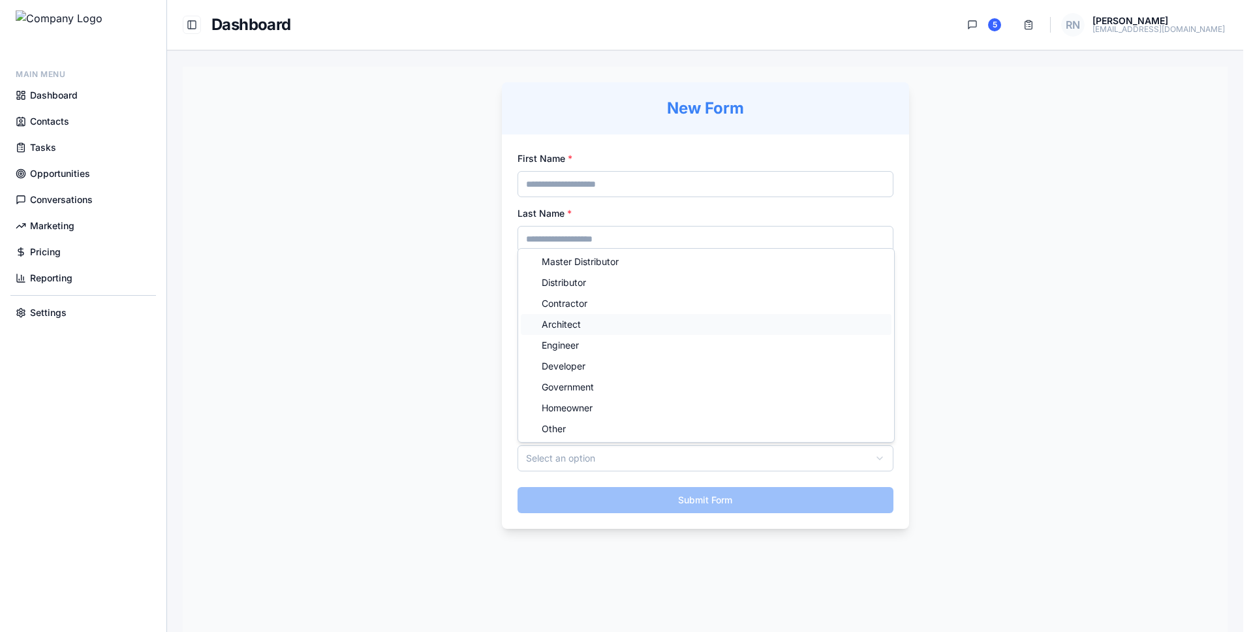 Image resolution: width=1253 pixels, height=632 pixels. Describe the element at coordinates (568, 387) in the screenshot. I see `span: Government` at that location.